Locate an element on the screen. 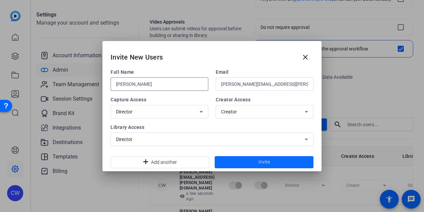  mat-icon: close is located at coordinates (305, 57).